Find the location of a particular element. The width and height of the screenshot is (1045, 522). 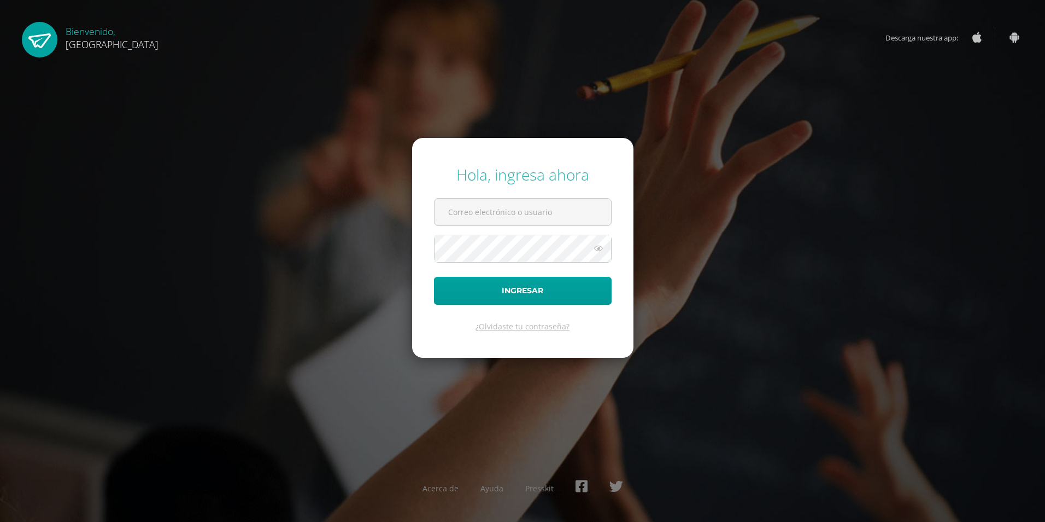

a: Ayuda is located at coordinates (492, 488).